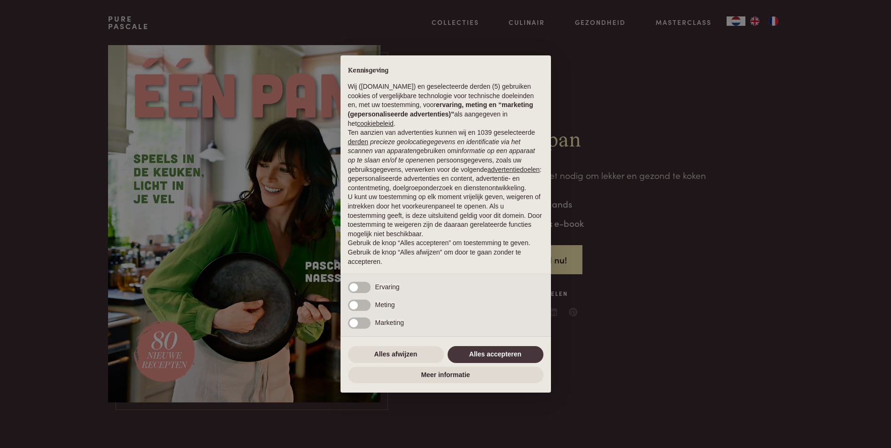  Describe the element at coordinates (446, 375) in the screenshot. I see `button: Meer informatie` at that location.